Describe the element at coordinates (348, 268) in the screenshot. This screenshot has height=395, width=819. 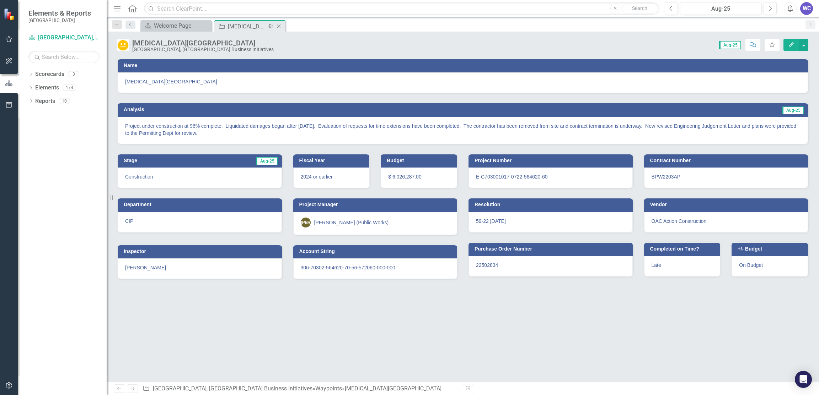
I see `span: 306-70302-564620-70-56-572060-000-000` at that location.